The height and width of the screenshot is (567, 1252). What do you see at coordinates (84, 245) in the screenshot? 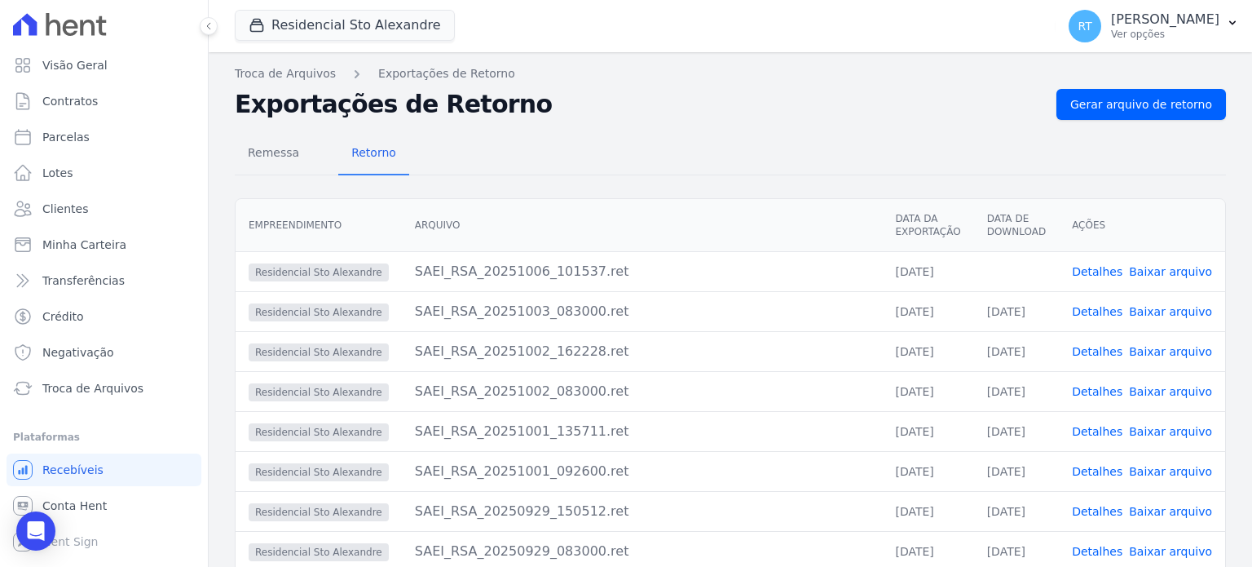
I see `span: Minha Carteira` at bounding box center [84, 245].